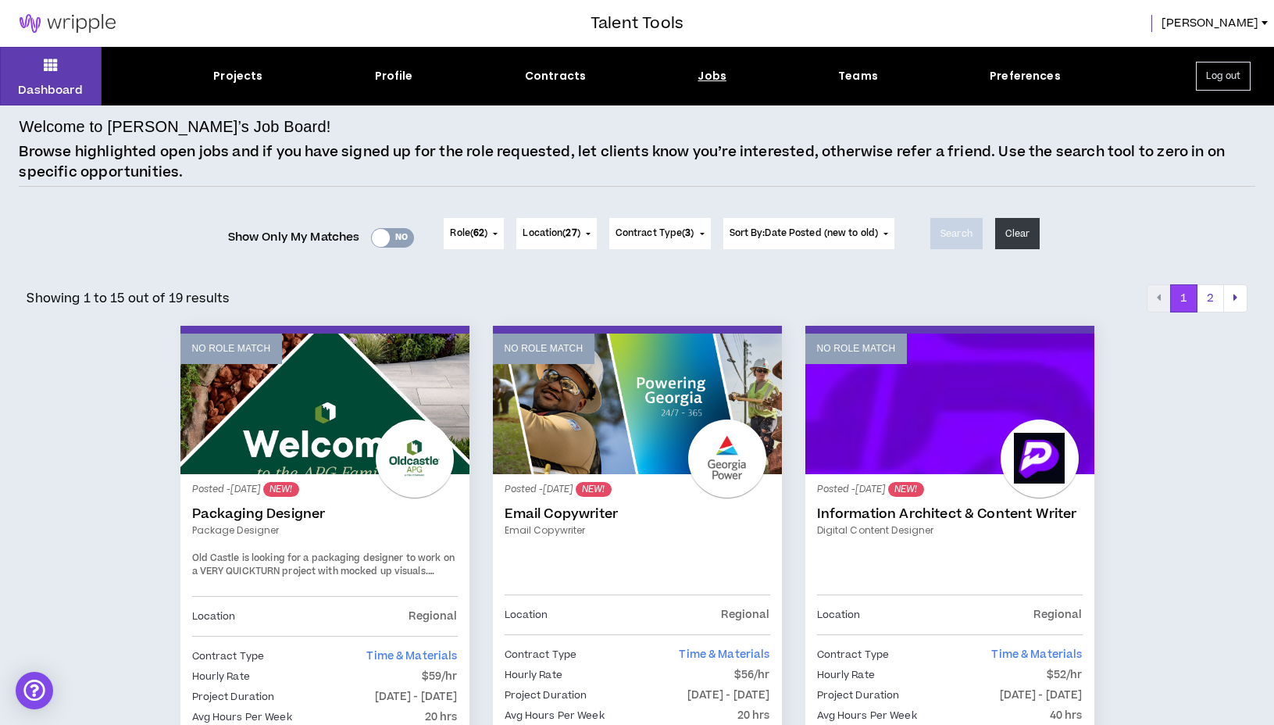 Image resolution: width=1274 pixels, height=725 pixels. I want to click on button: Location(27), so click(556, 234).